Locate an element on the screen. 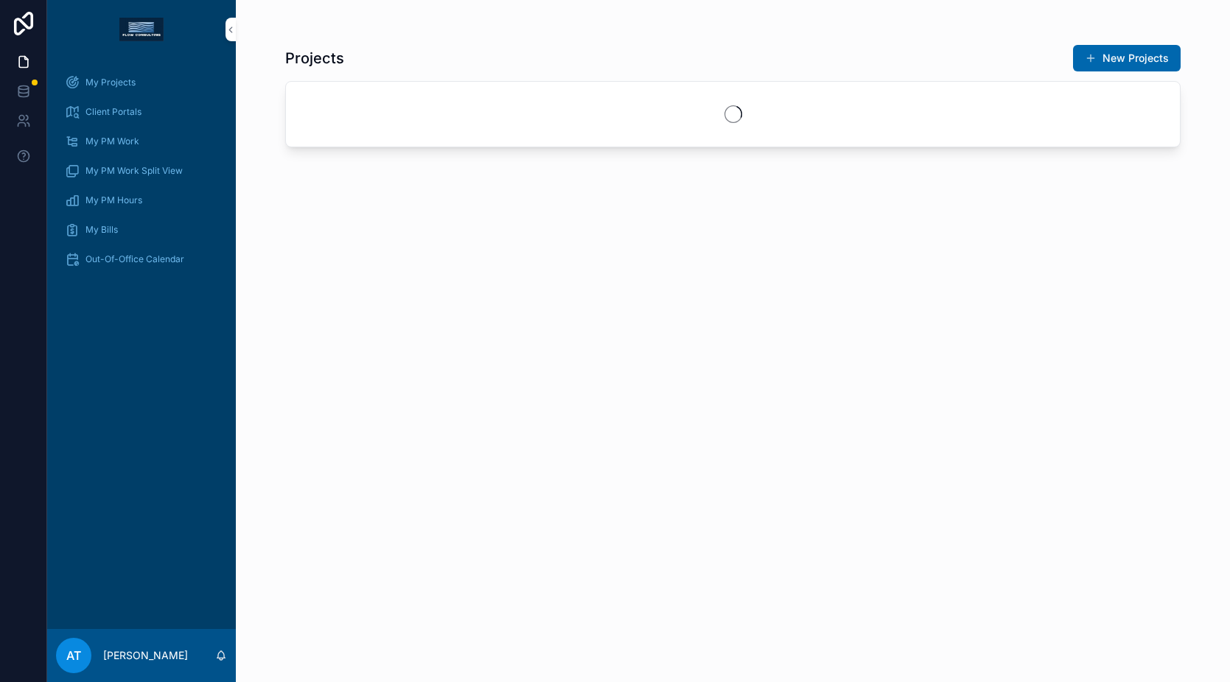 This screenshot has width=1230, height=682. span: AT is located at coordinates (74, 656).